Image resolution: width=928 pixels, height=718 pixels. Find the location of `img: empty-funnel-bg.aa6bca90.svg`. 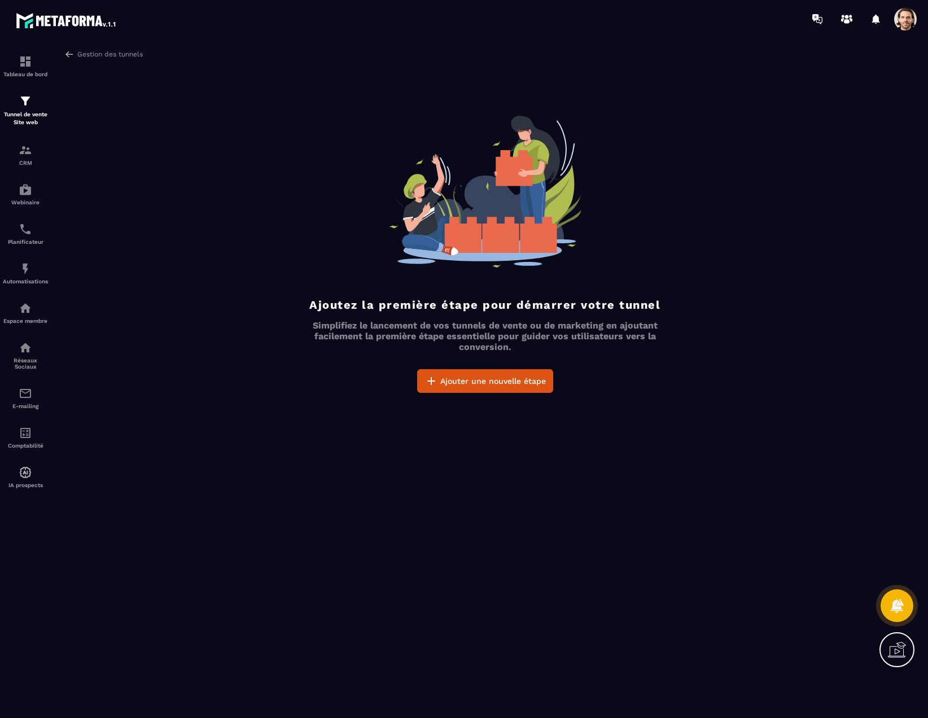

img: empty-funnel-bg.aa6bca90.svg is located at coordinates (485, 191).